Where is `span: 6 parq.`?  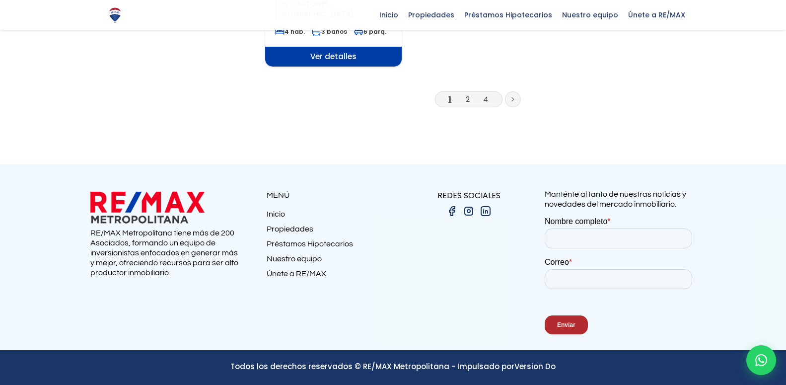
span: 6 parq. is located at coordinates (370, 31).